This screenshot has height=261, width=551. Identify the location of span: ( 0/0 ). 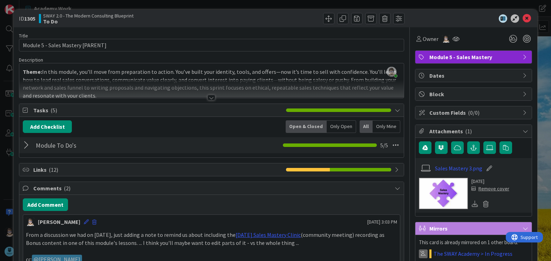
(474, 113).